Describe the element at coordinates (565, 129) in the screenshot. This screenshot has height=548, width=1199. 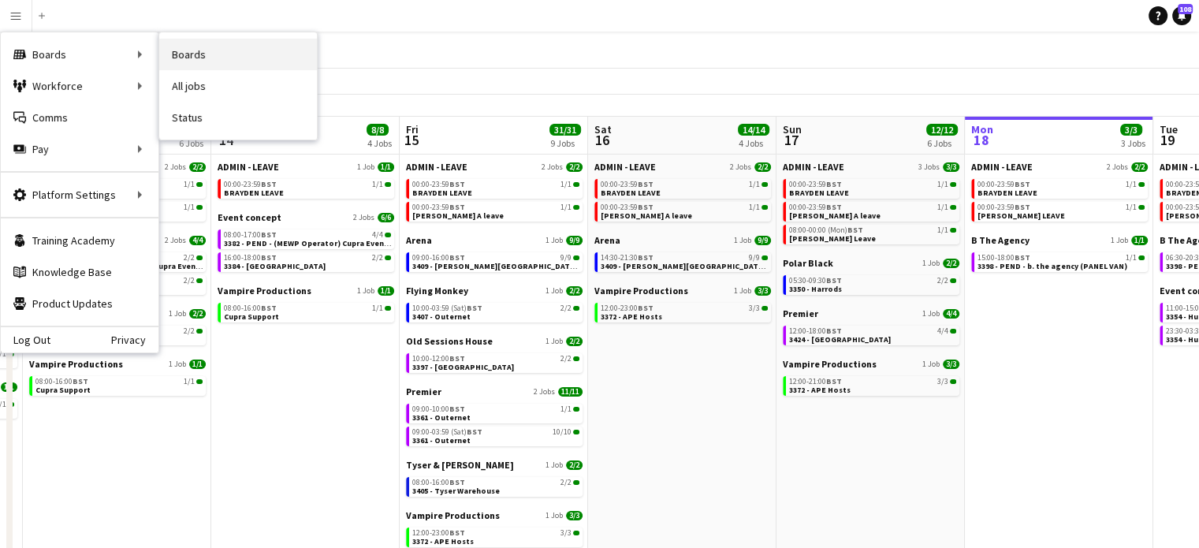
I see `span: 31/31` at that location.